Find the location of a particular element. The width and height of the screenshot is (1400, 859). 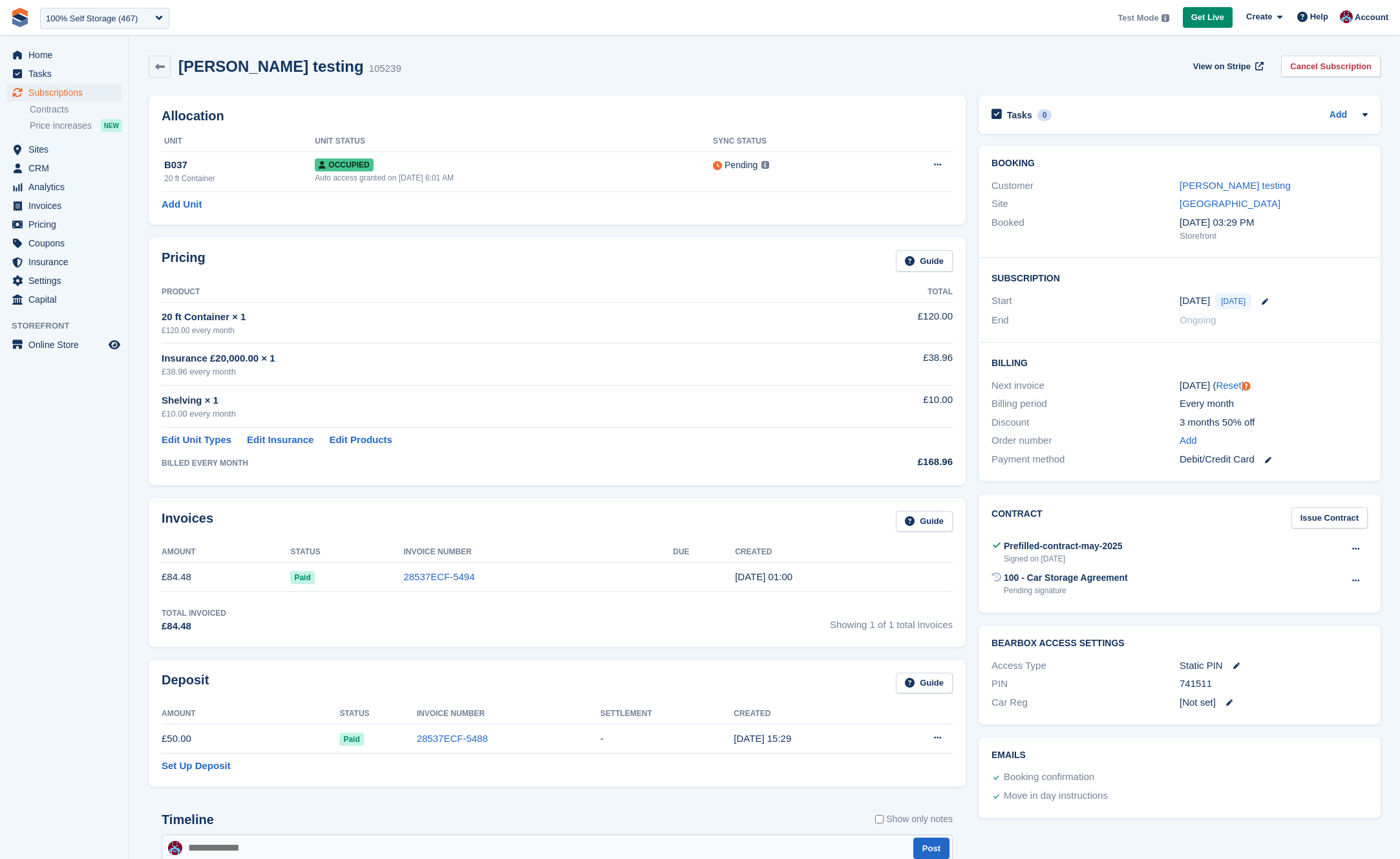

a: Edit Unit Types is located at coordinates (196, 440).